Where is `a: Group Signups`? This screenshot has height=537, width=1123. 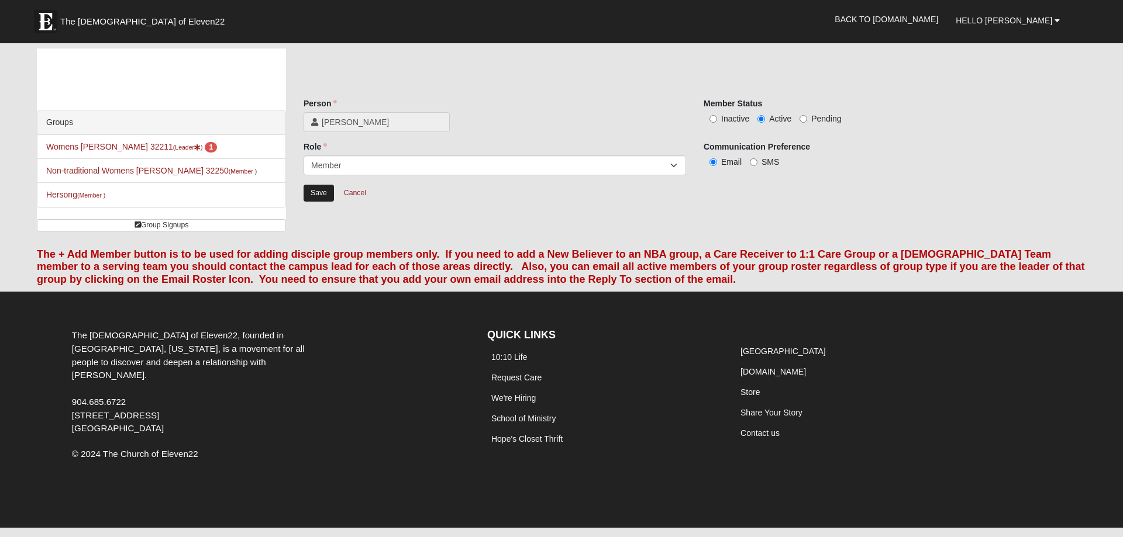 a: Group Signups is located at coordinates (161, 225).